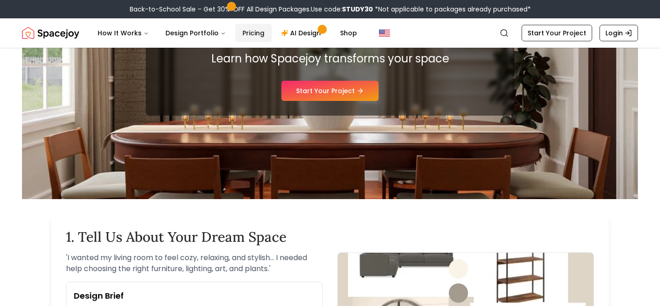 Image resolution: width=660 pixels, height=306 pixels. I want to click on img: Spacejoy Logo, so click(50, 33).